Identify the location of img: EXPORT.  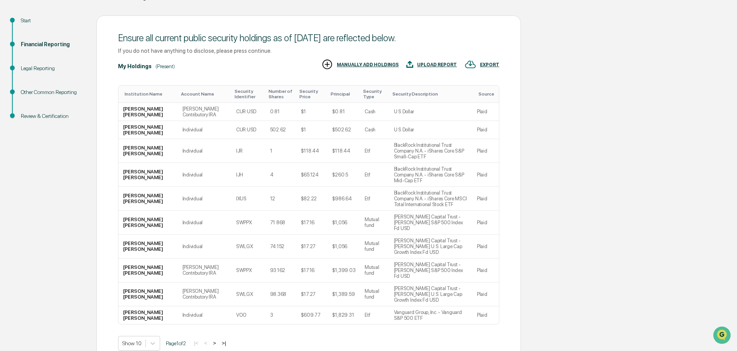
(470, 64).